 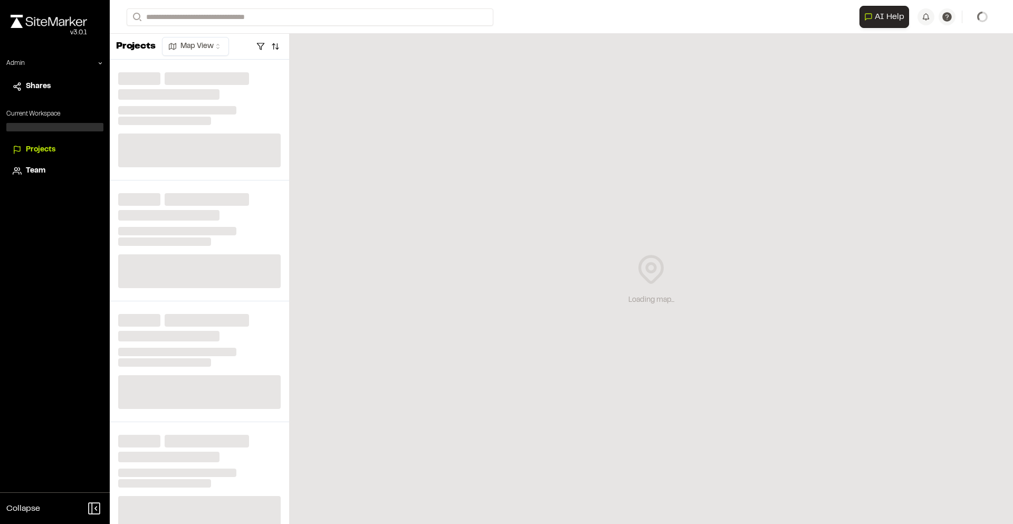 I want to click on span: Shares, so click(x=38, y=87).